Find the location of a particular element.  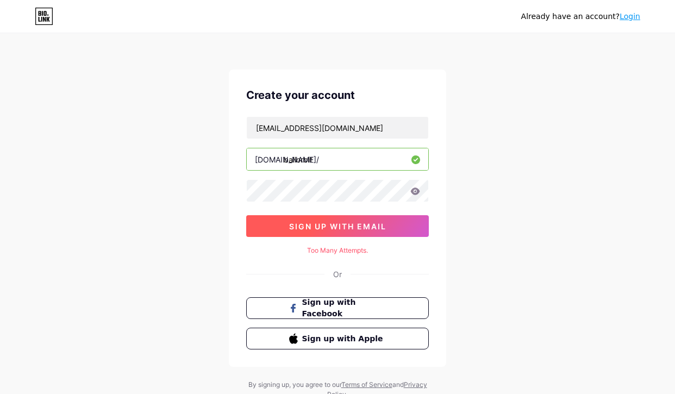

button: Sign up with Apple is located at coordinates (337, 339).